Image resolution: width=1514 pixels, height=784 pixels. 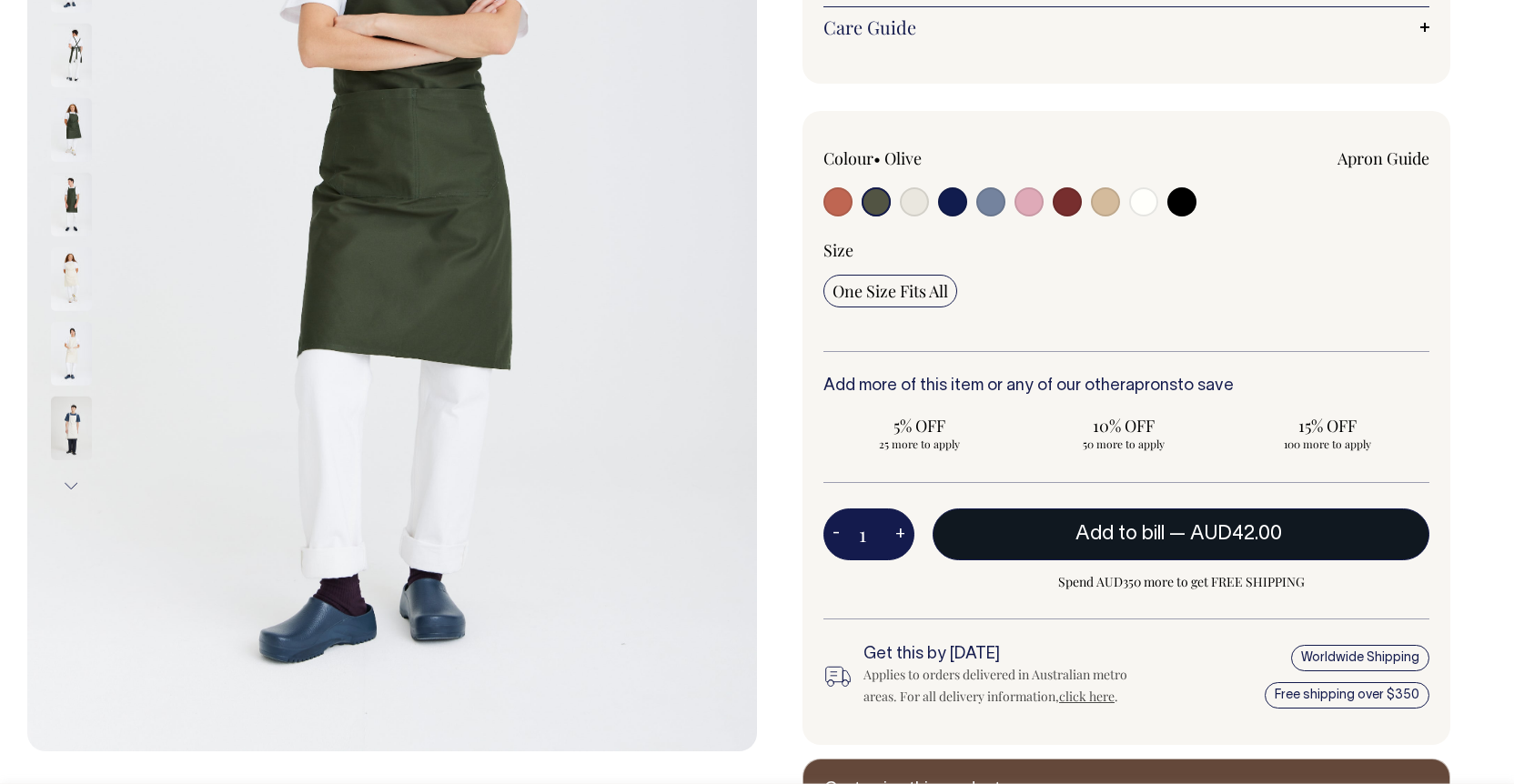 What do you see at coordinates (1151, 385) in the screenshot?
I see `a: aprons` at bounding box center [1151, 385].